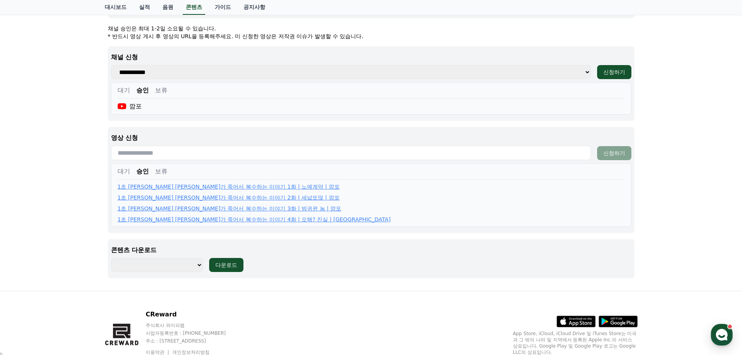 The height and width of the screenshot is (355, 742). What do you see at coordinates (158, 352) in the screenshot?
I see `a: 이용약관` at bounding box center [158, 352].